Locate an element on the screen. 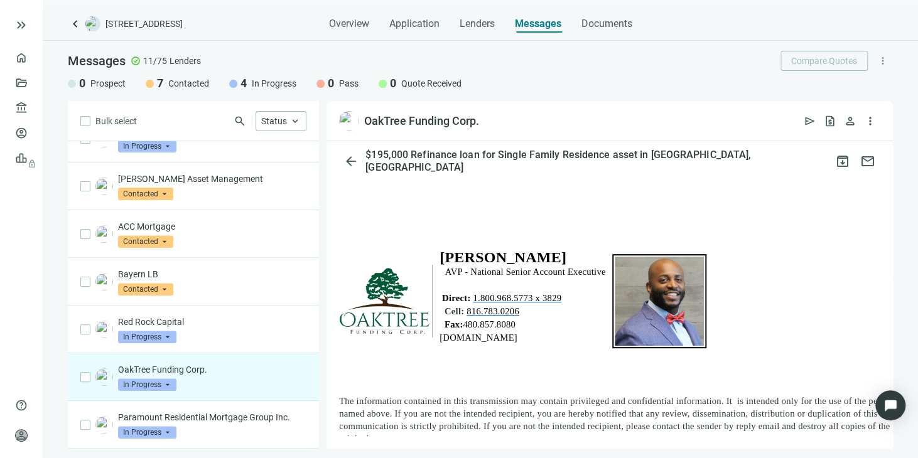  img: deal-logo is located at coordinates (93, 24).